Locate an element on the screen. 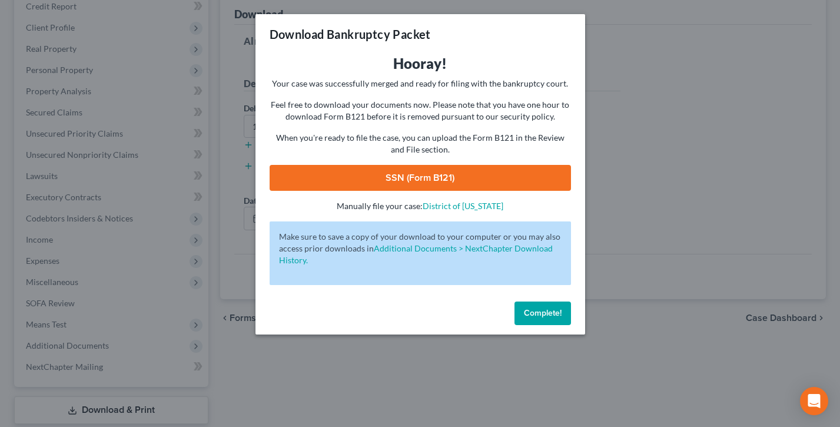 The height and width of the screenshot is (427, 840). h3: Download Bankruptcy Packet is located at coordinates (350, 34).